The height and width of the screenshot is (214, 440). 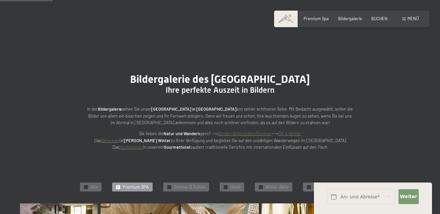 What do you see at coordinates (189, 187) in the screenshot?
I see `span: Zimmer & Suiten` at bounding box center [189, 187].